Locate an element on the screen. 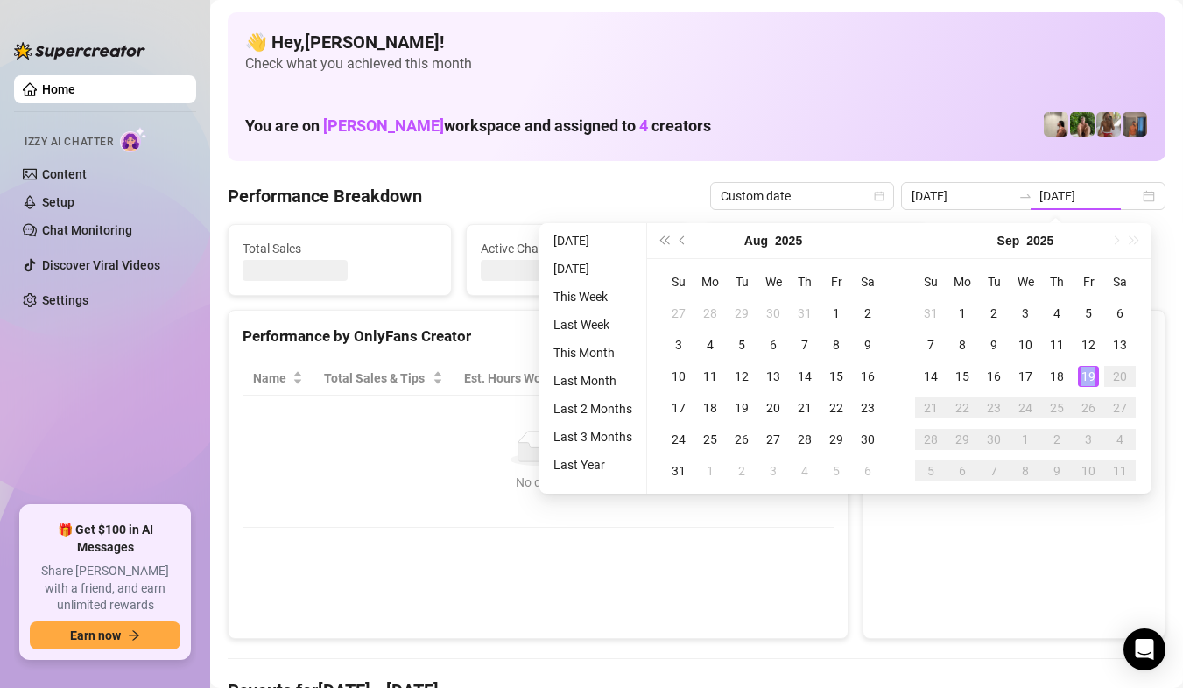 The image size is (1183, 688). input: Start date is located at coordinates (962, 196).